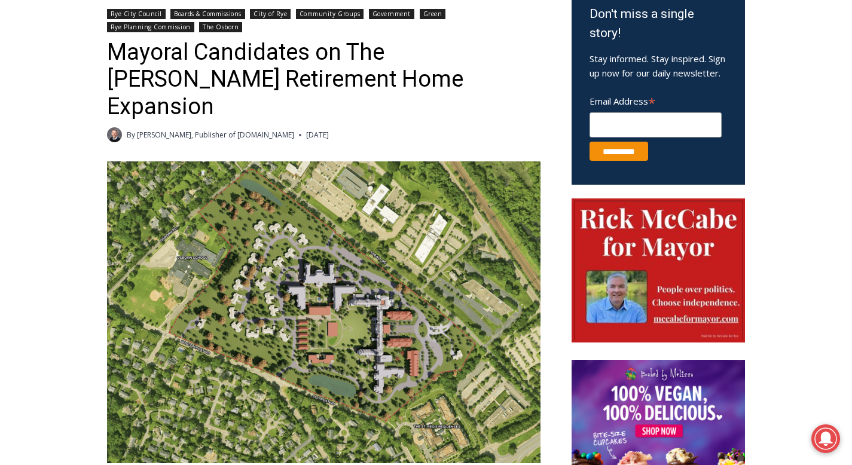 Image resolution: width=852 pixels, height=465 pixels. Describe the element at coordinates (658, 23) in the screenshot. I see `h3: Don't miss a single story!` at that location.